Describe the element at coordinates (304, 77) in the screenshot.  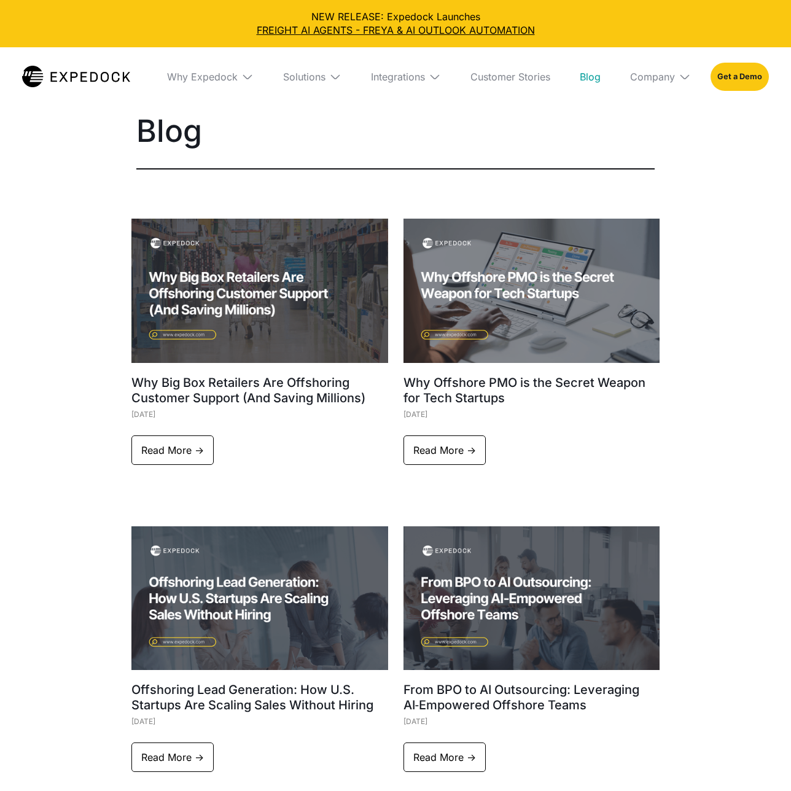
I see `div: Solutions` at that location.